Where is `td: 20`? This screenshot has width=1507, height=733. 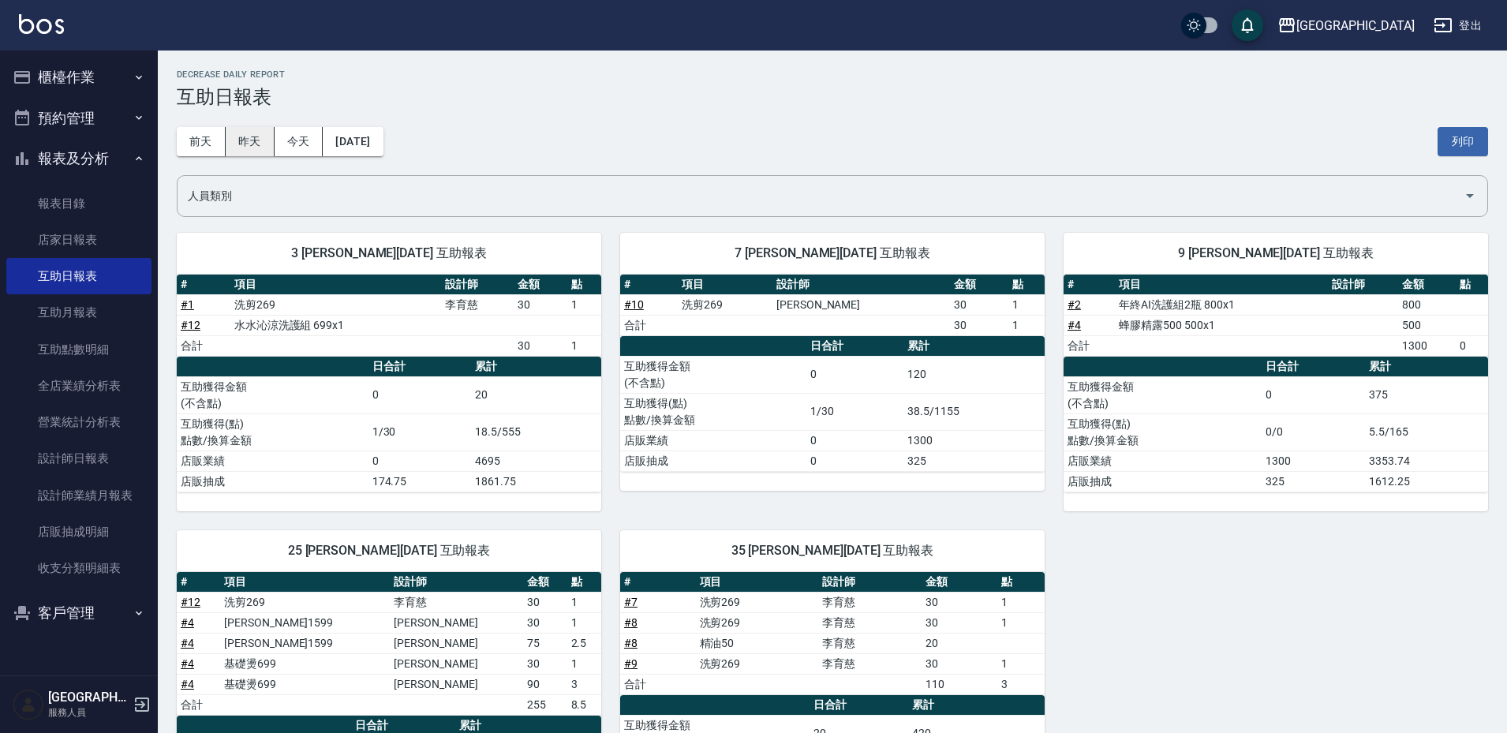 td: 20 is located at coordinates (960, 643).